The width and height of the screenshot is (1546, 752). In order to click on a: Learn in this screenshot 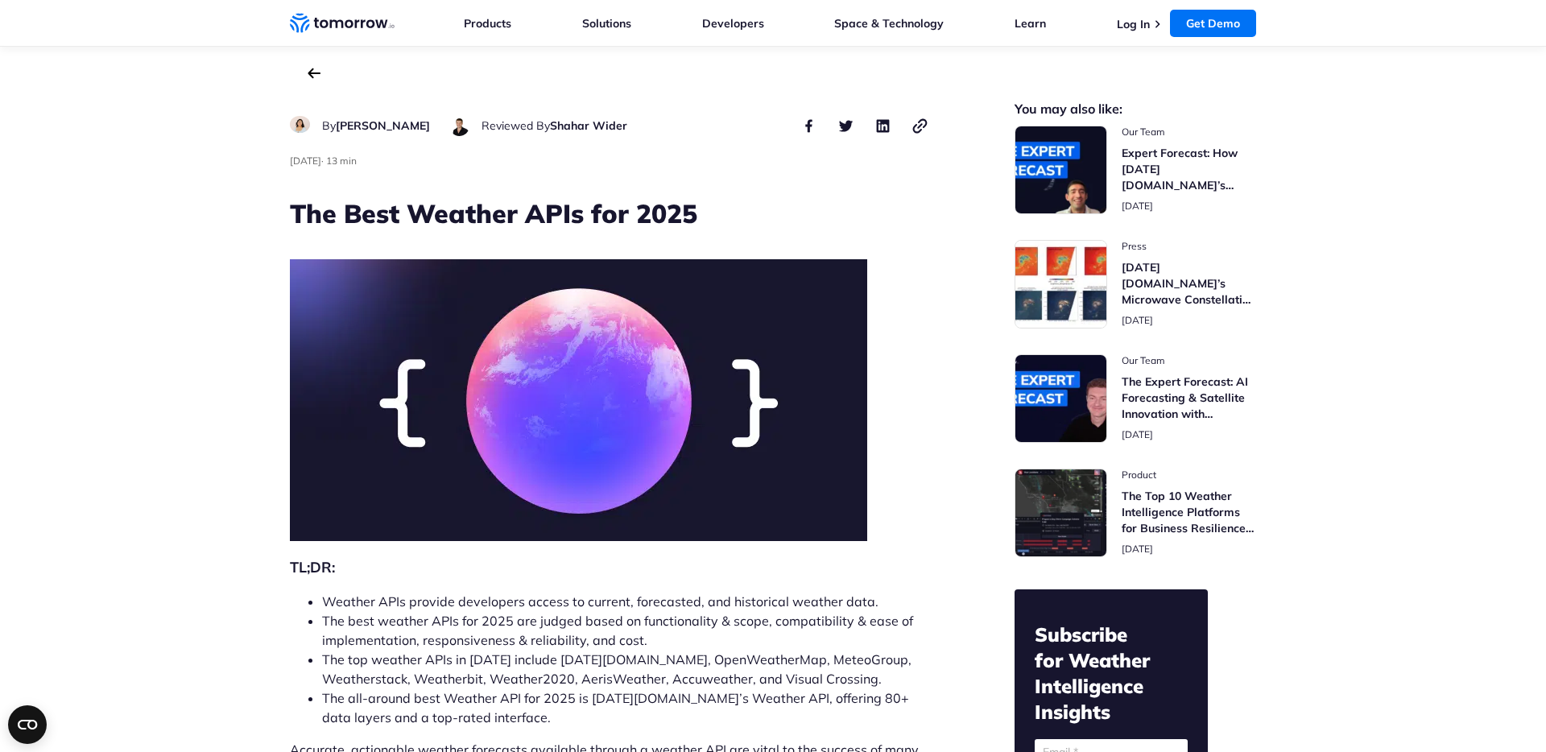, I will do `click(1030, 23)`.